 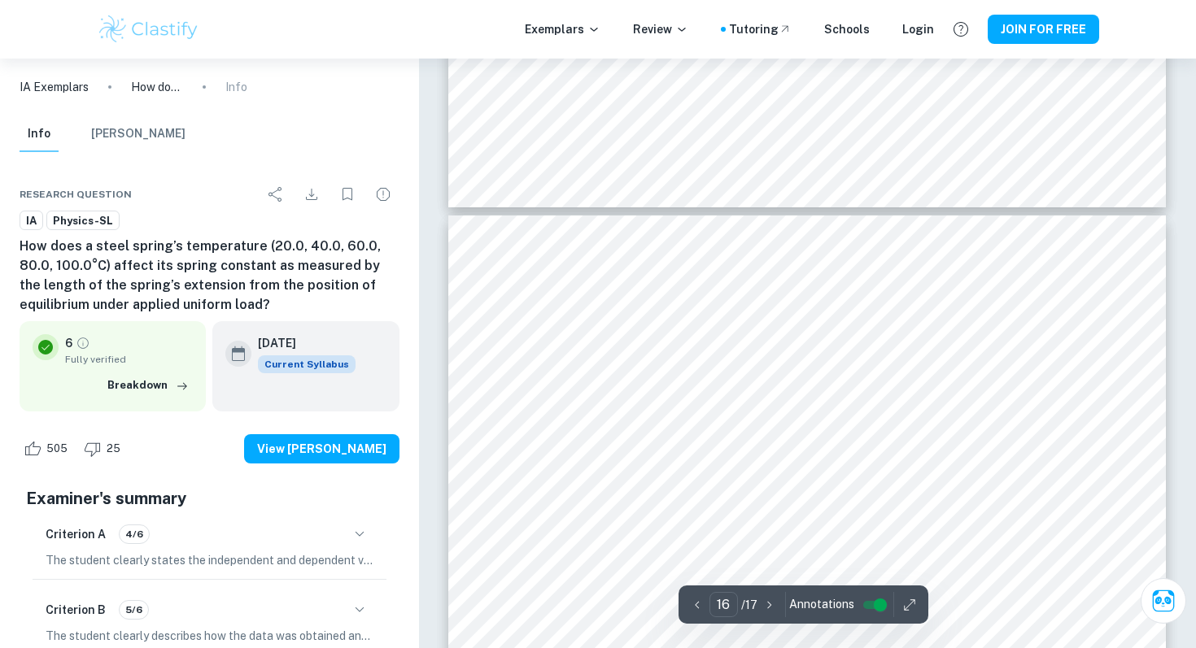 I want to click on h6: Criterion A, so click(x=76, y=535).